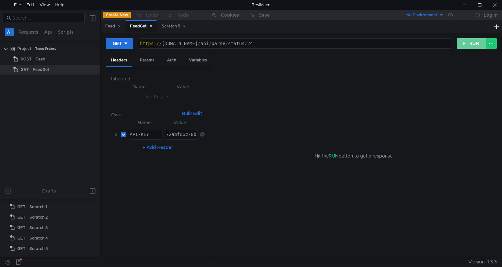  I want to click on h6: Own, so click(145, 115).